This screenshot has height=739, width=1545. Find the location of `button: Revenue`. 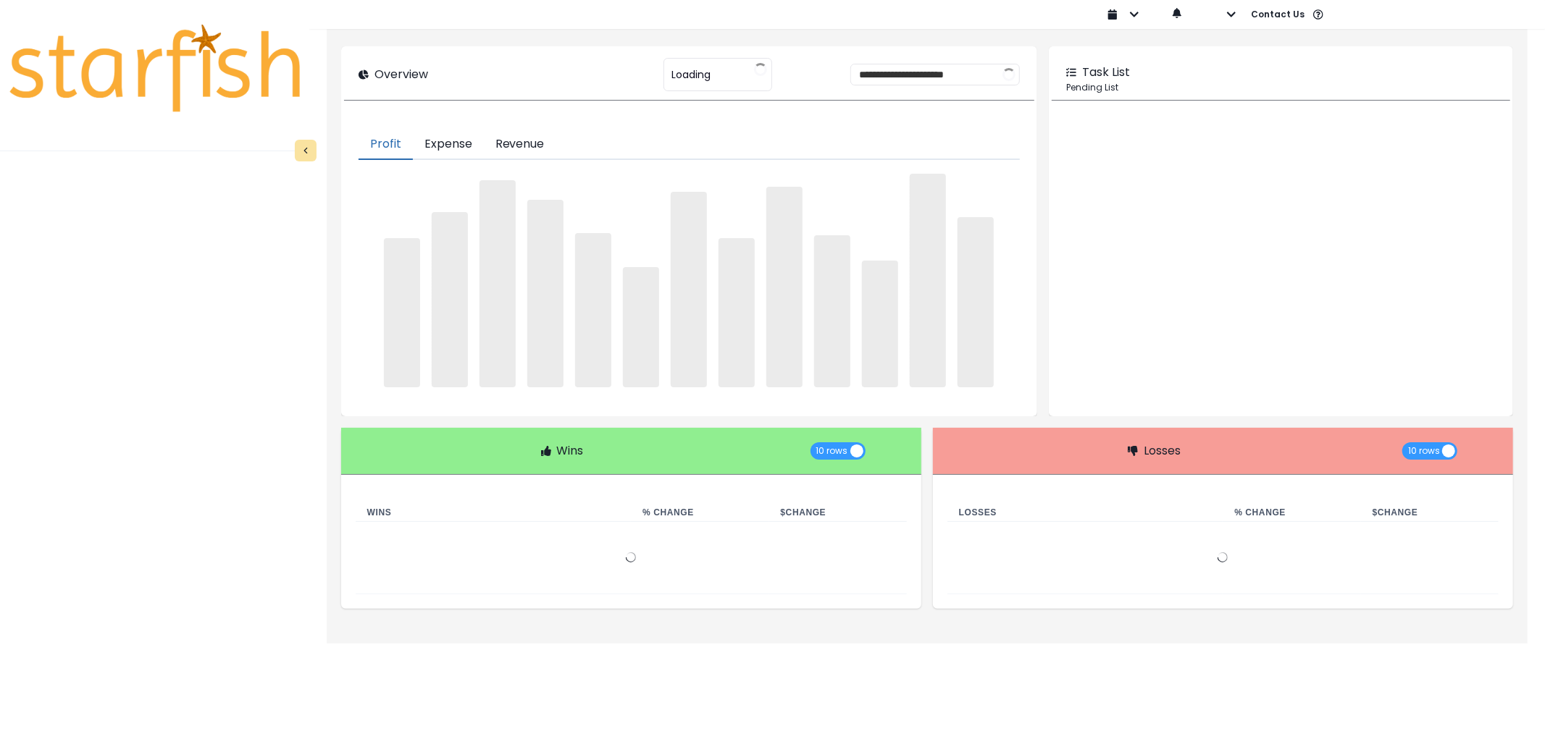

button: Revenue is located at coordinates (520, 145).